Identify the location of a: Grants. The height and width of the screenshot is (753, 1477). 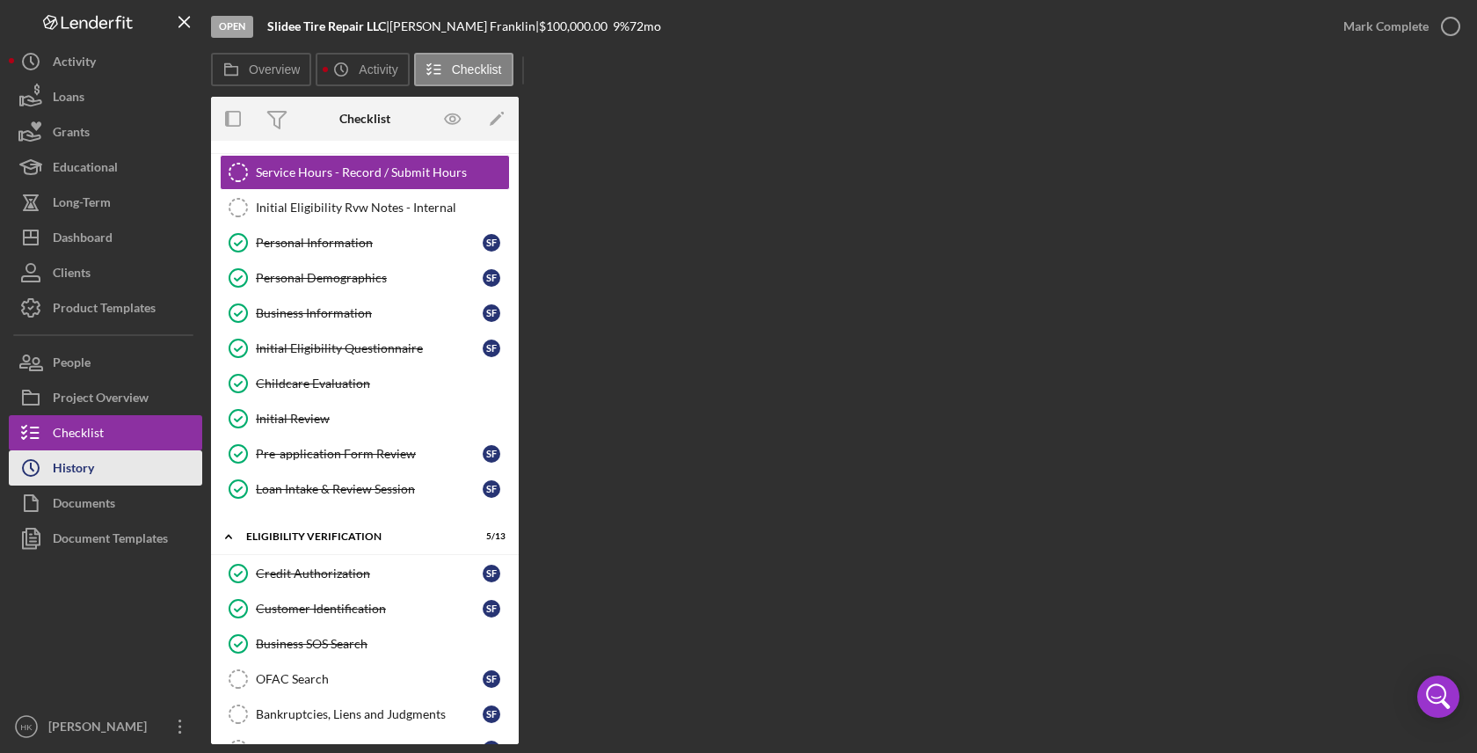
(106, 132).